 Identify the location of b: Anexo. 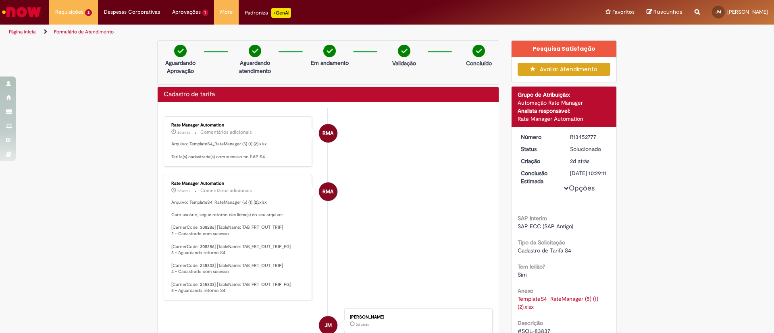
(525, 291).